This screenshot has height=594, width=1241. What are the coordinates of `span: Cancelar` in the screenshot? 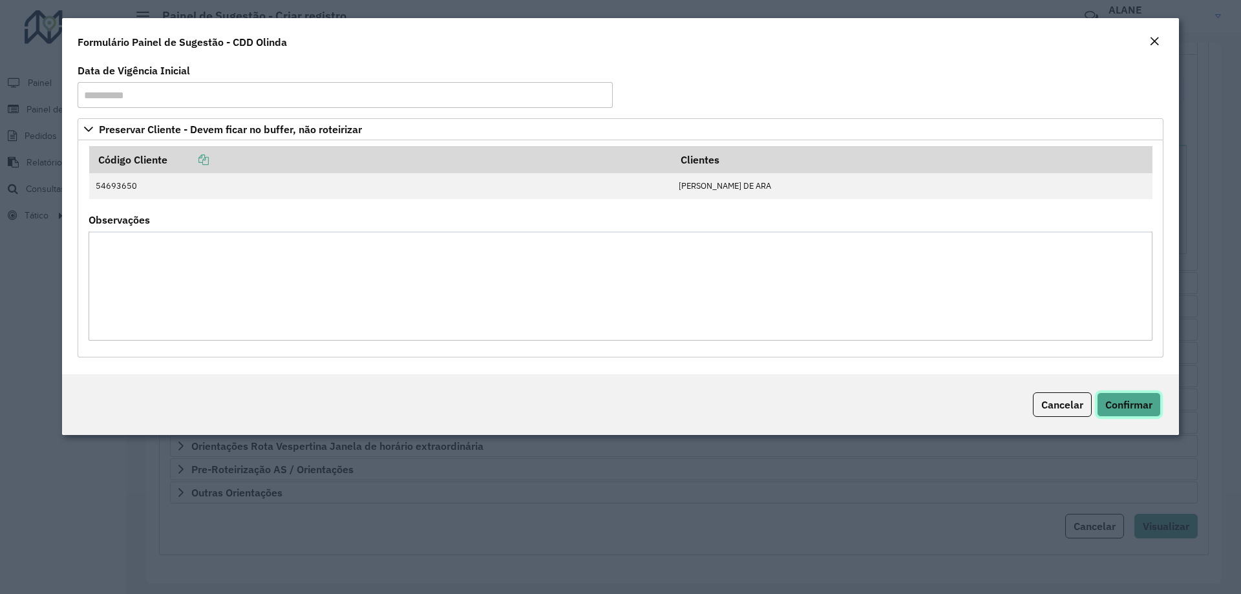 It's located at (1062, 405).